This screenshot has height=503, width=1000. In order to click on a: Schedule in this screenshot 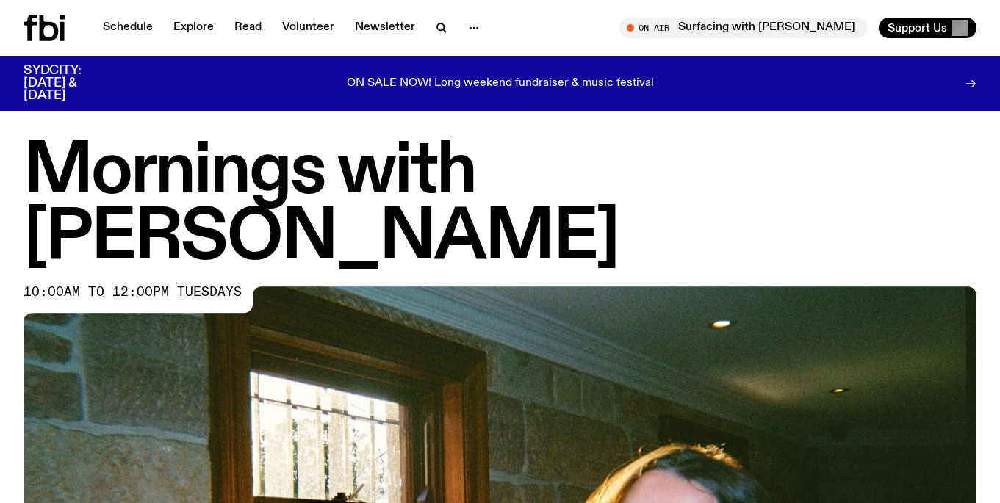, I will do `click(128, 28)`.